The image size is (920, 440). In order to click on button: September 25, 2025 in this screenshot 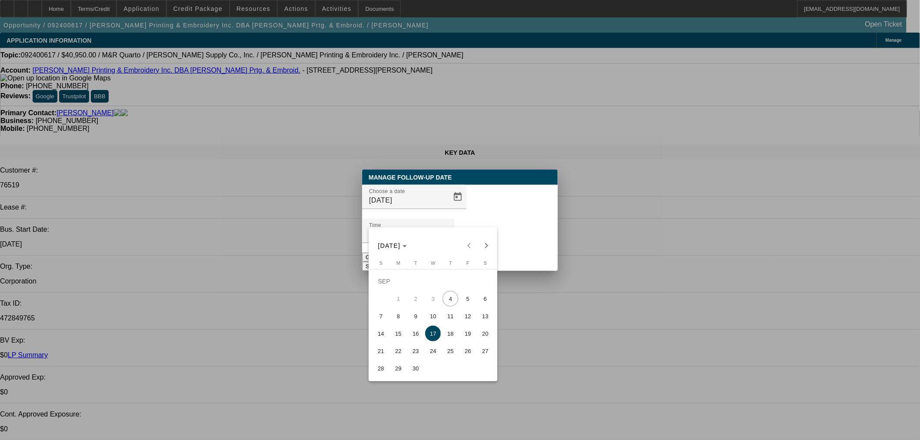, I will do `click(450, 351)`.